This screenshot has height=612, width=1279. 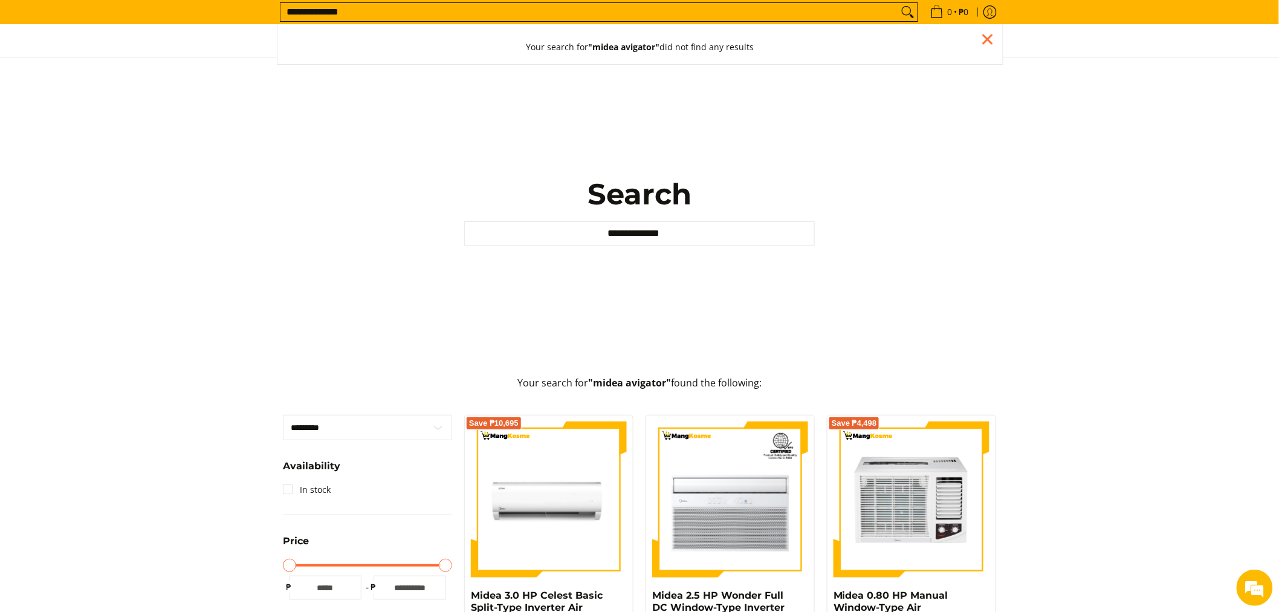 I want to click on p: Your search for found the following:, so click(x=640, y=389).